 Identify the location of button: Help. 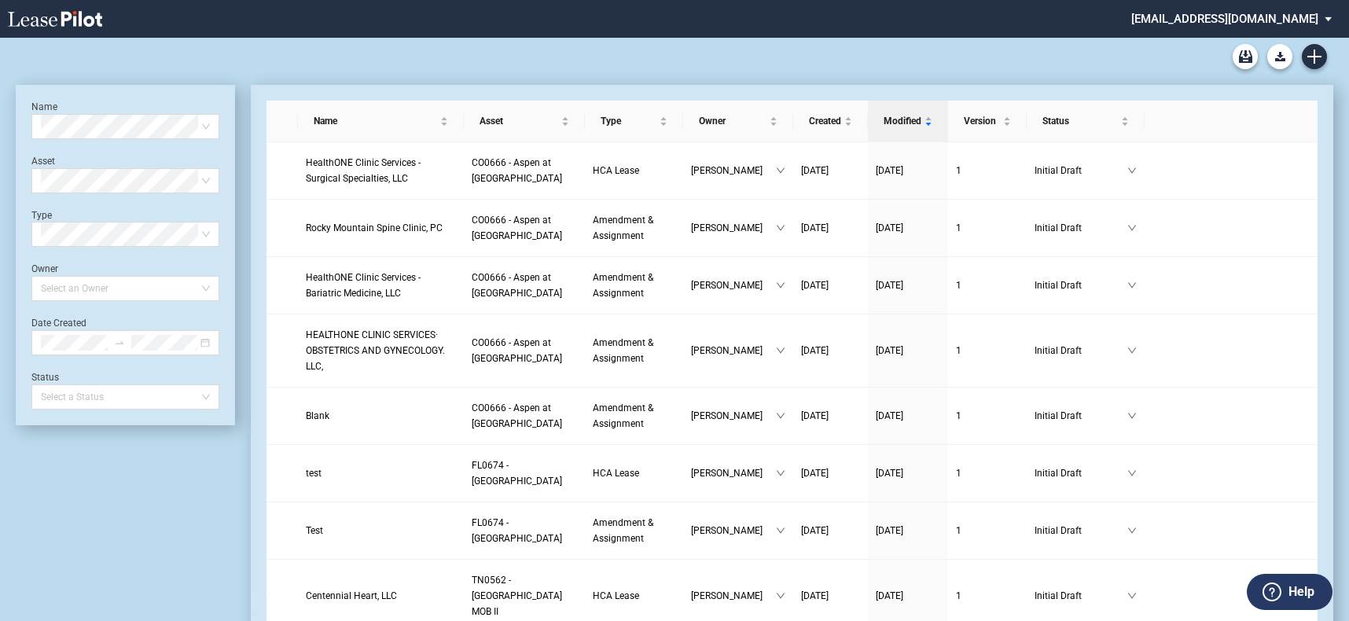
(1289, 592).